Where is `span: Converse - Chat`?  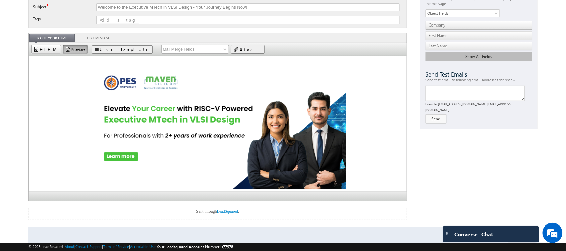
span: Converse - Chat is located at coordinates (474, 234).